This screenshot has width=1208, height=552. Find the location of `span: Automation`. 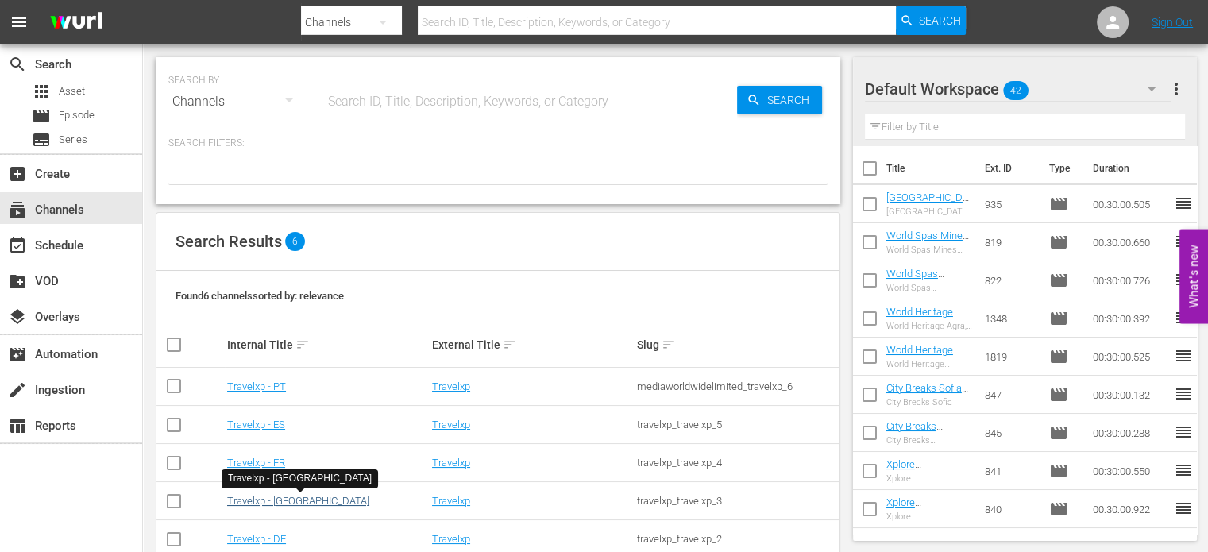

span: Automation is located at coordinates (17, 354).